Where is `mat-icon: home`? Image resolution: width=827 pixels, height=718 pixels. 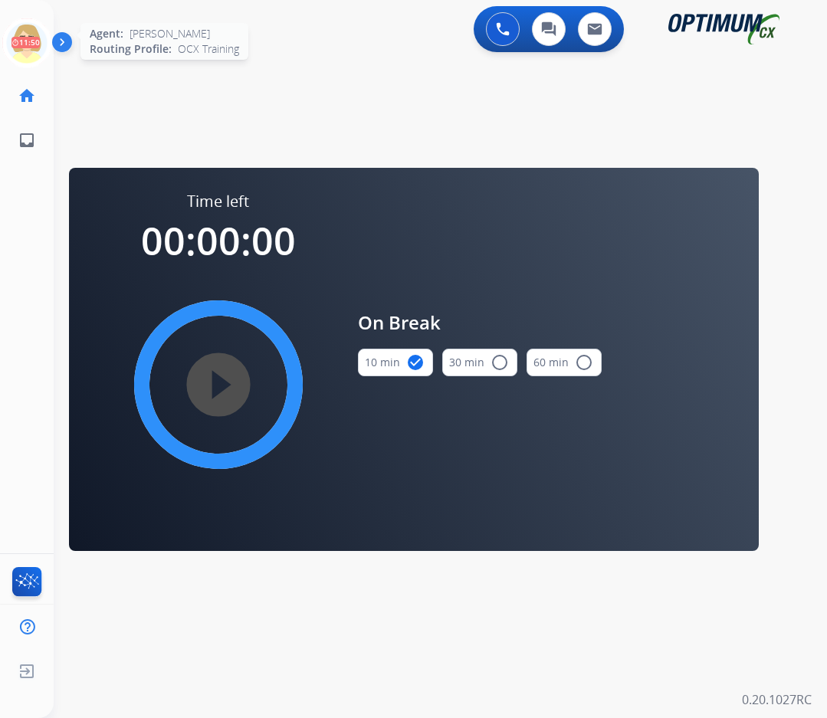
mat-icon: home is located at coordinates (27, 96).